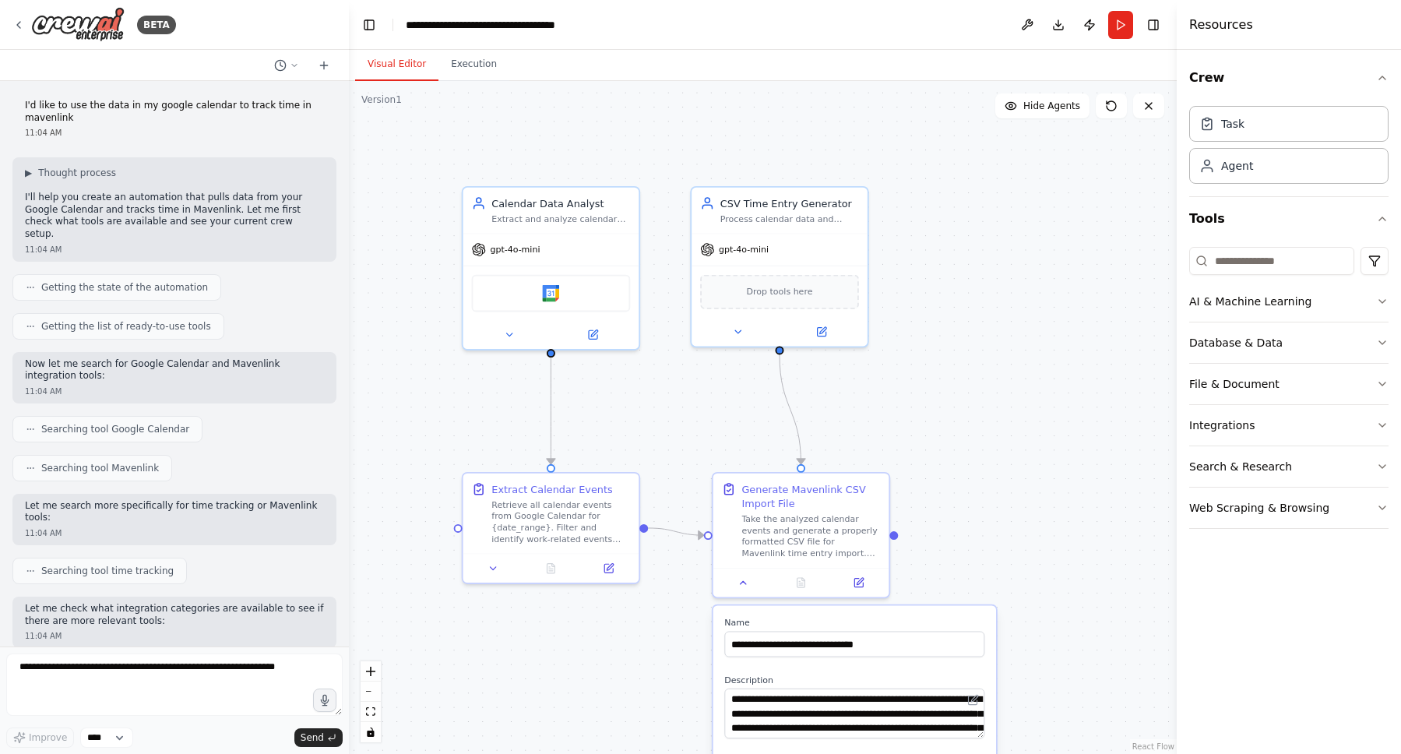  I want to click on div: CSV Time Entry Generator, so click(790, 203).